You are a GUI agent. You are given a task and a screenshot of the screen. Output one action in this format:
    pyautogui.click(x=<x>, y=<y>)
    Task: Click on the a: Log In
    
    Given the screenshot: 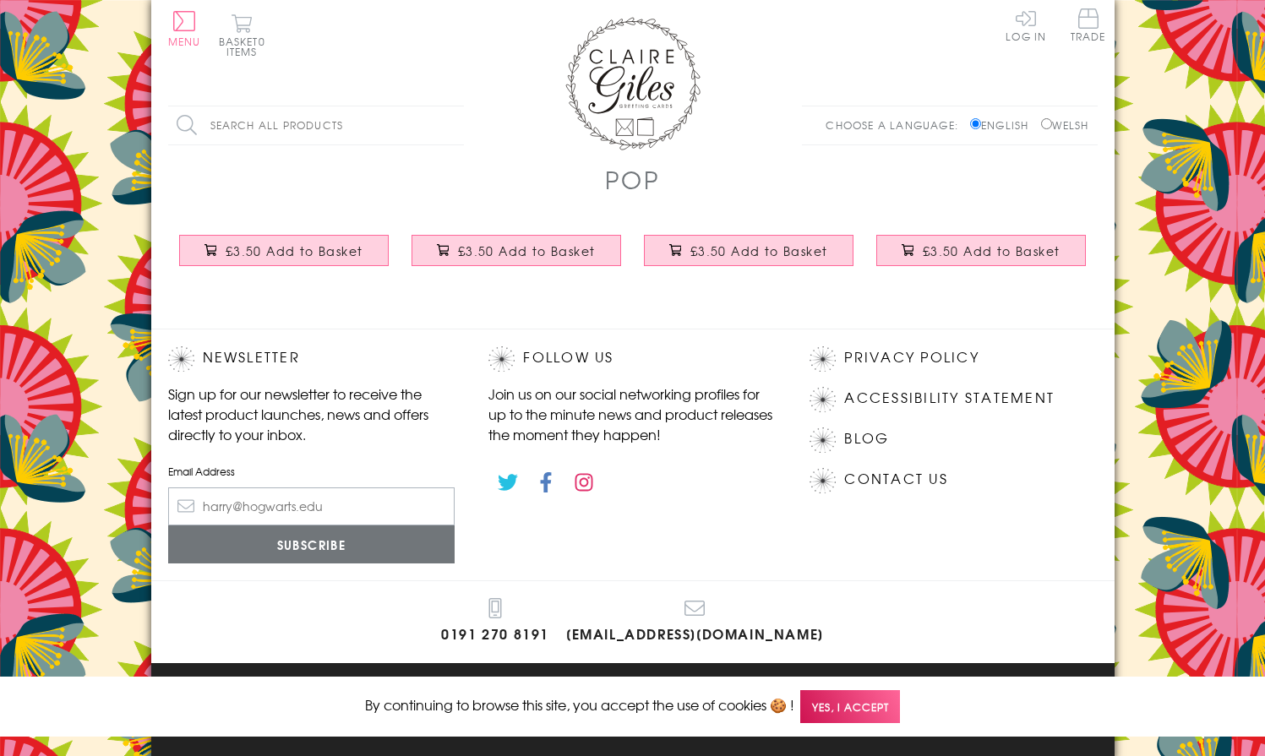 What is the action you would take?
    pyautogui.click(x=1026, y=24)
    